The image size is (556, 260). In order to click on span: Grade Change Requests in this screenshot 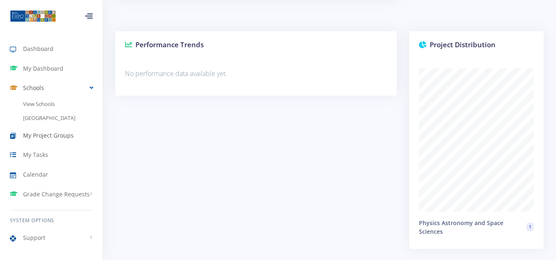, I will do `click(56, 194)`.